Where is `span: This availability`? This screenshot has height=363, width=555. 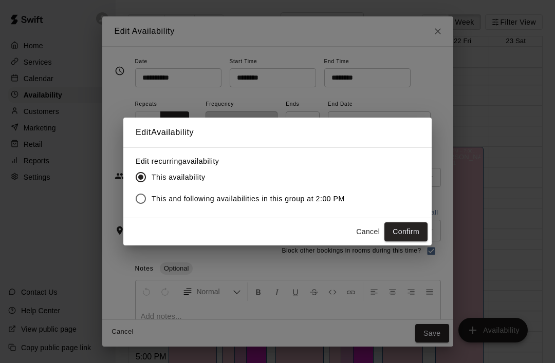
span: This availability is located at coordinates (178, 177).